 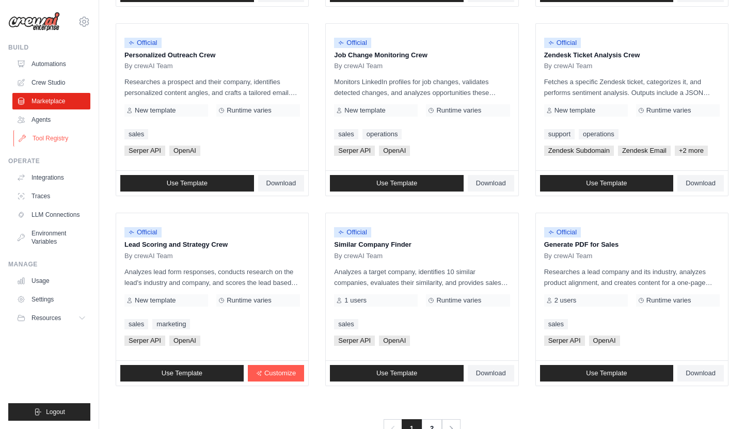 What do you see at coordinates (632, 55) in the screenshot?
I see `p: Zendesk Ticket Analysis Crew` at bounding box center [632, 55].